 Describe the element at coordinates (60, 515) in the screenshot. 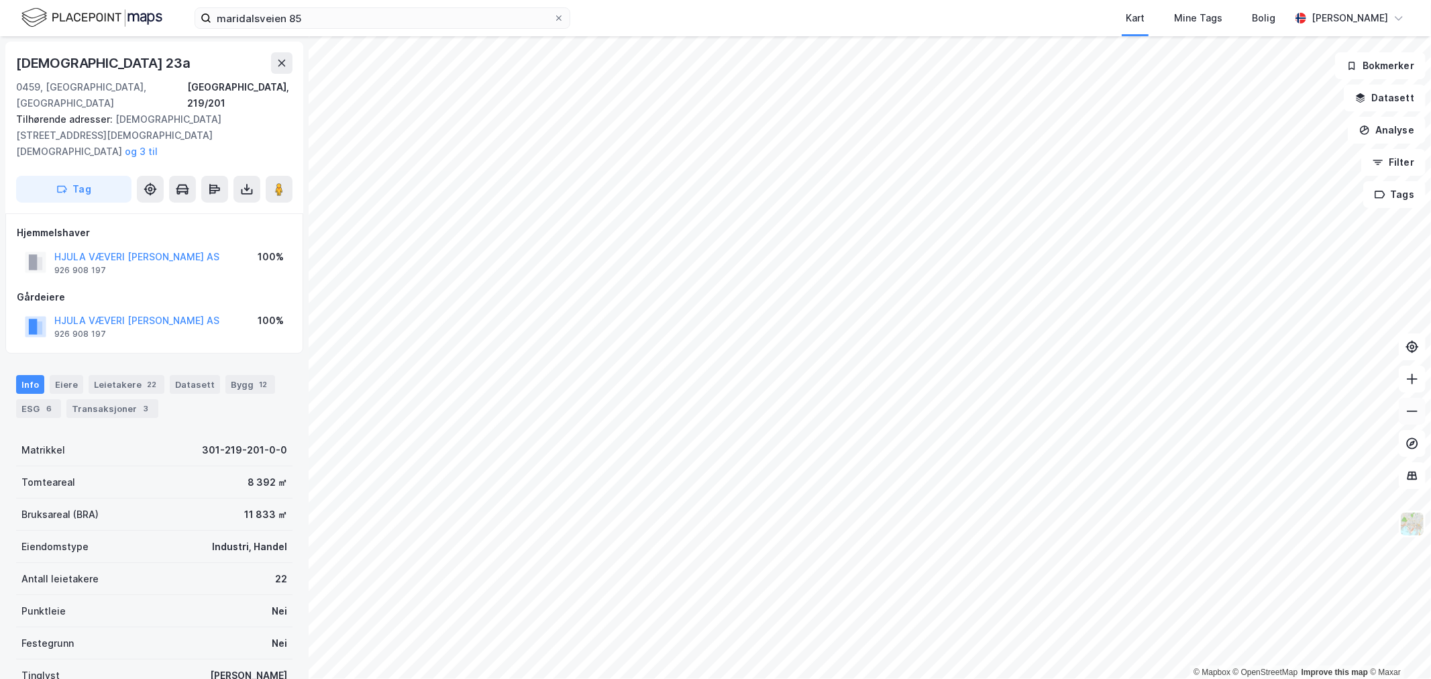

I see `div: Bruksareal (BRA)` at that location.